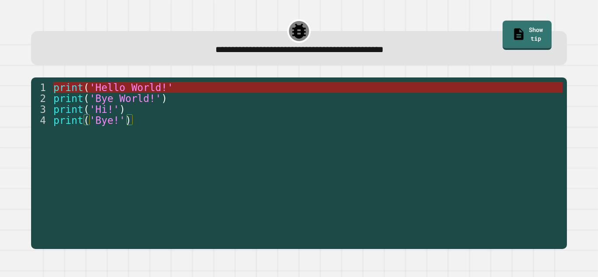 This screenshot has width=598, height=277. Describe the element at coordinates (527, 35) in the screenshot. I see `a: Show tip` at that location.